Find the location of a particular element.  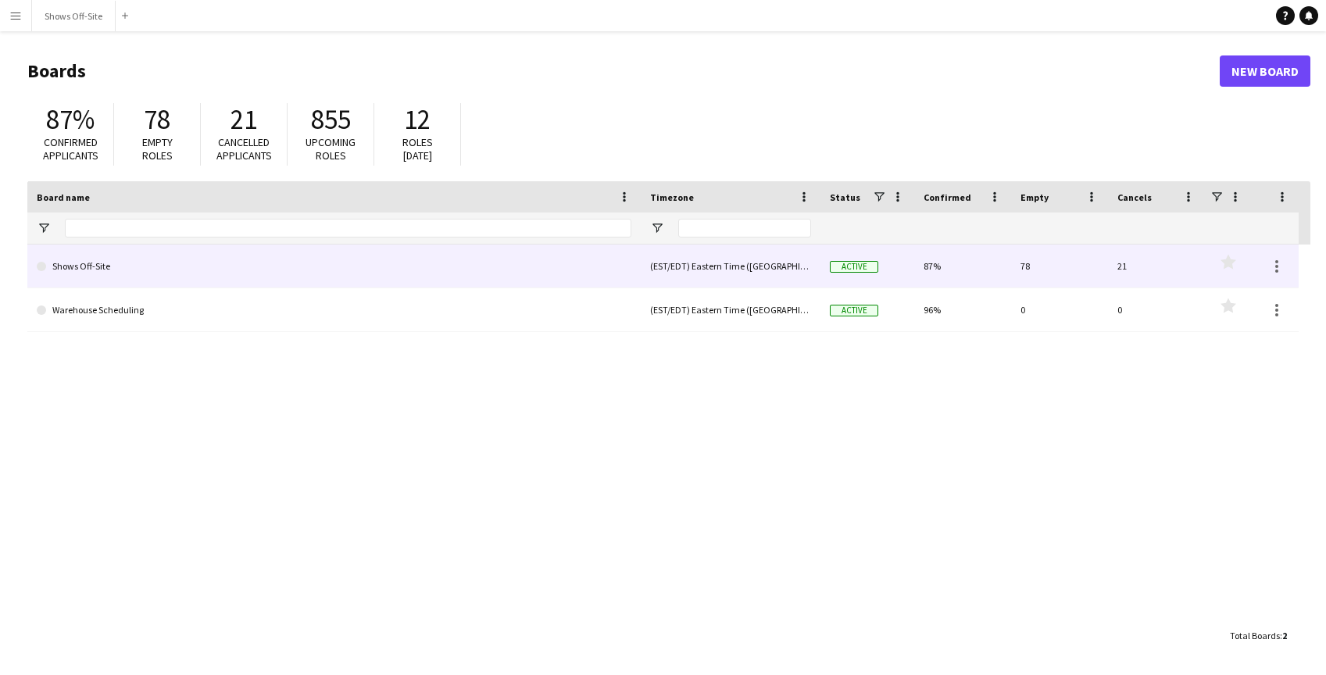

span: 2 is located at coordinates (1285, 635).